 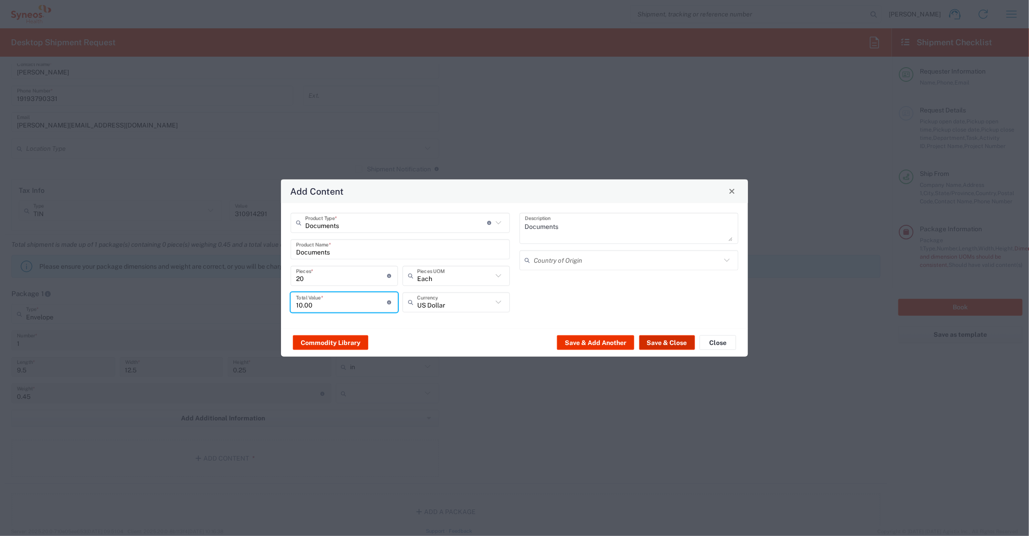 I want to click on button: Save & Close, so click(x=667, y=343).